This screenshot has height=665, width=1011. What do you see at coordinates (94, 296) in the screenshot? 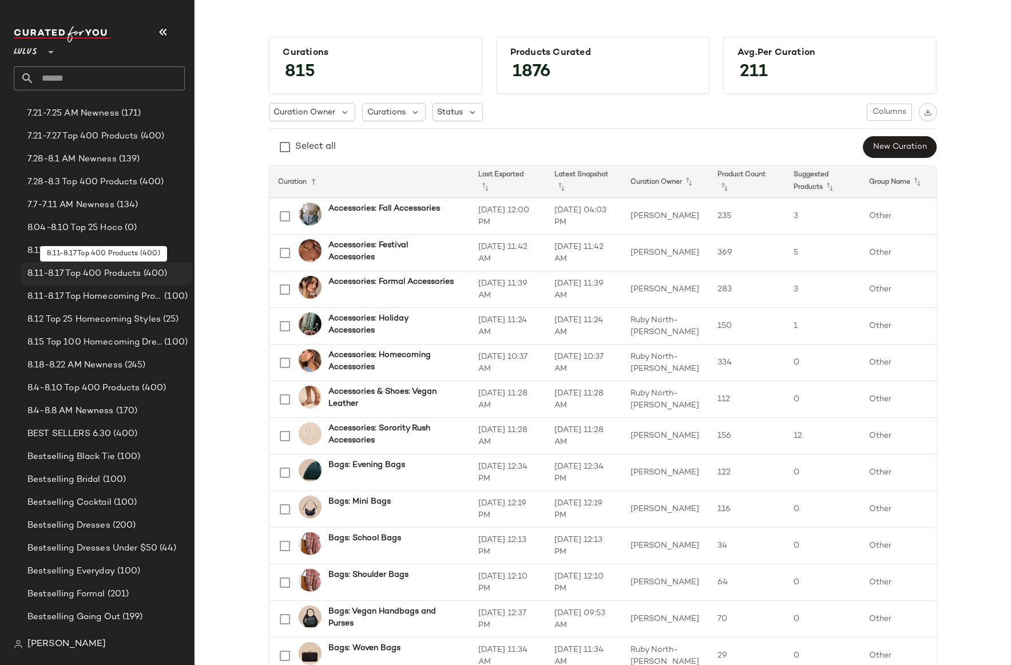
I see `span: 8.11-8.17 Top Homecoming Product` at bounding box center [94, 296].